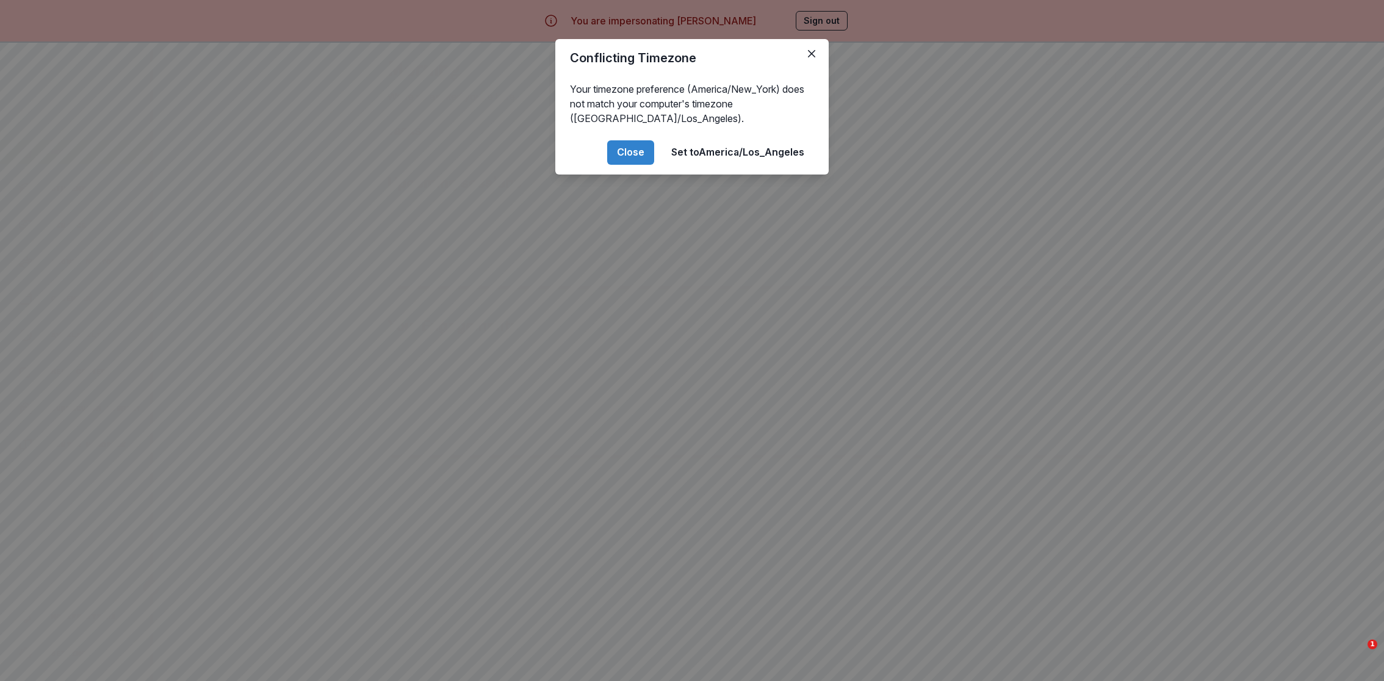 This screenshot has height=681, width=1384. I want to click on header: Conflicting Timezone, so click(692, 58).